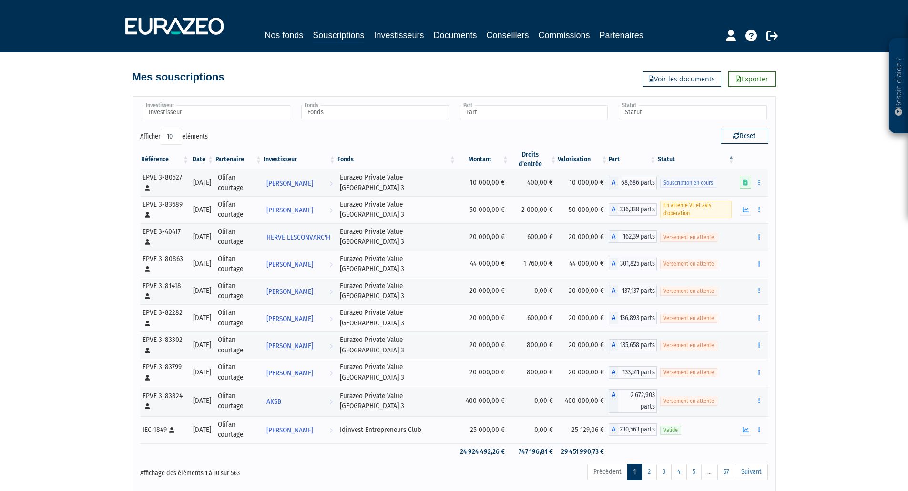 The image size is (908, 491). I want to click on a: 1, so click(634, 472).